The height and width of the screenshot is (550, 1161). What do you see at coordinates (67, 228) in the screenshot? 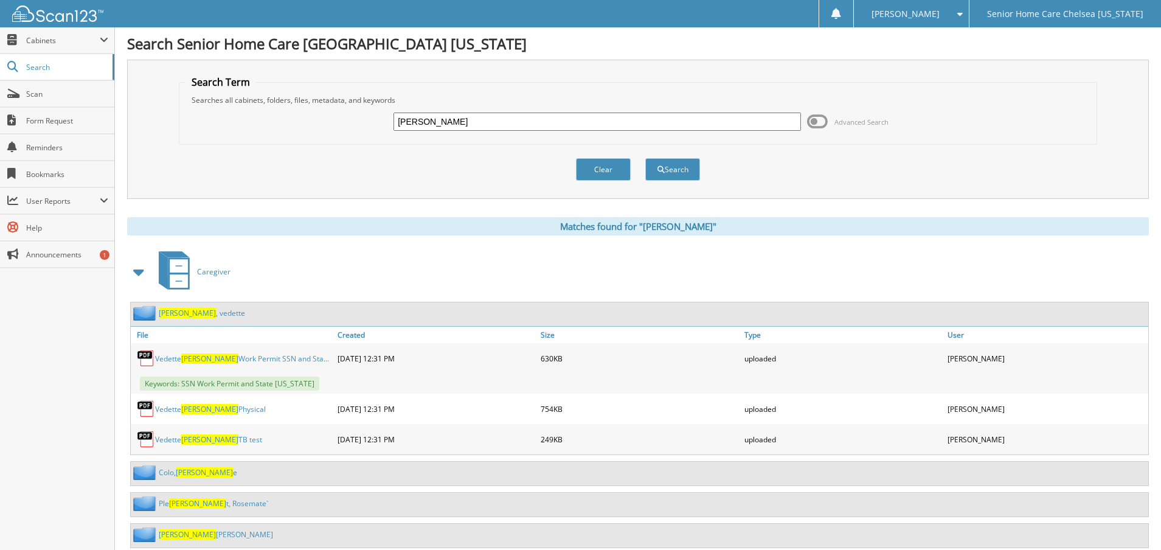
I see `span: Help` at bounding box center [67, 228].